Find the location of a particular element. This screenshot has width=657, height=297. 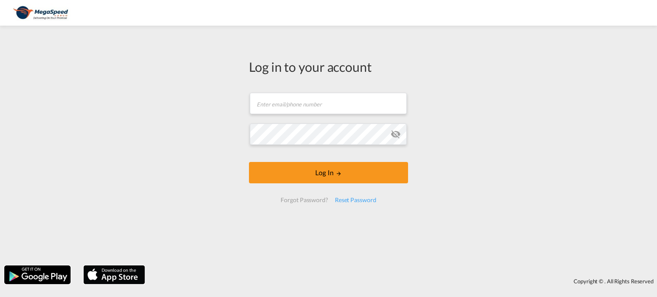

img: ad002ba0aea611eda5429768204679d3.JPG is located at coordinates (42, 13).